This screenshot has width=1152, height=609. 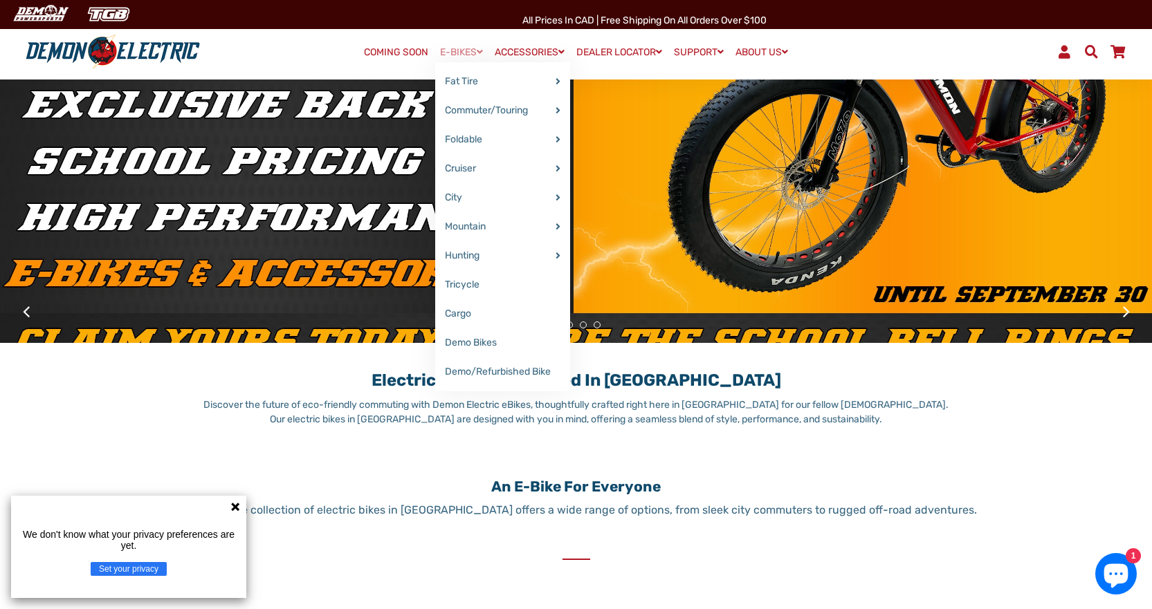 What do you see at coordinates (502, 372) in the screenshot?
I see `a: Demo/Refurbished Bike` at bounding box center [502, 372].